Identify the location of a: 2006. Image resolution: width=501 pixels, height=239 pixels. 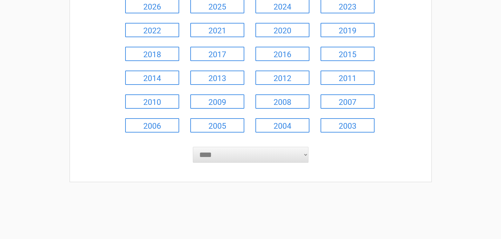
(152, 125).